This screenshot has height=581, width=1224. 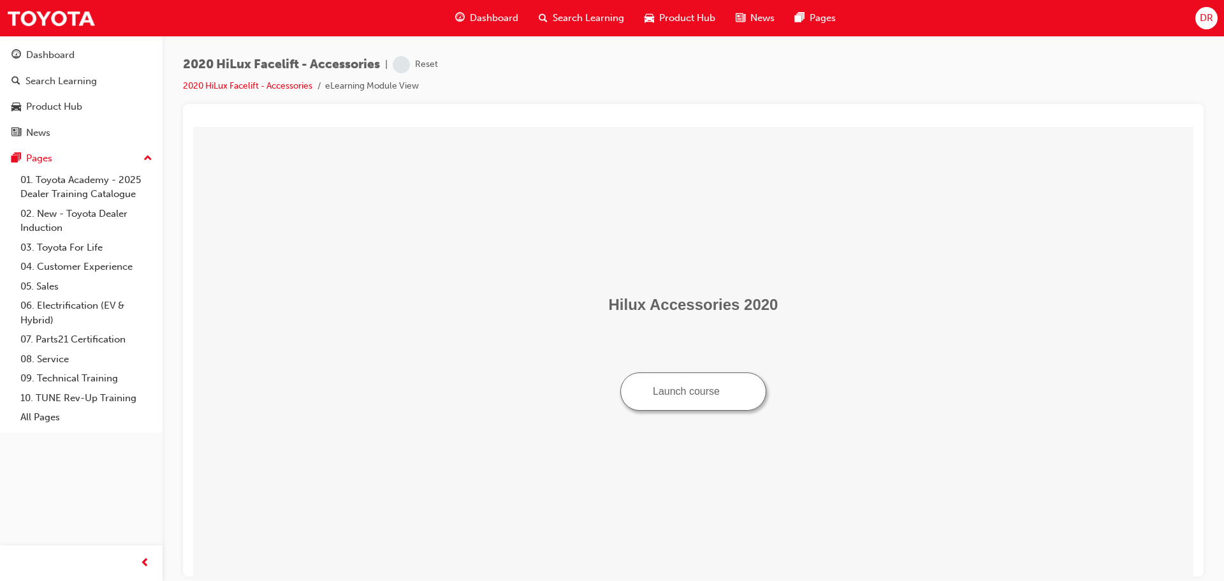 What do you see at coordinates (39, 158) in the screenshot?
I see `div: Pages` at bounding box center [39, 158].